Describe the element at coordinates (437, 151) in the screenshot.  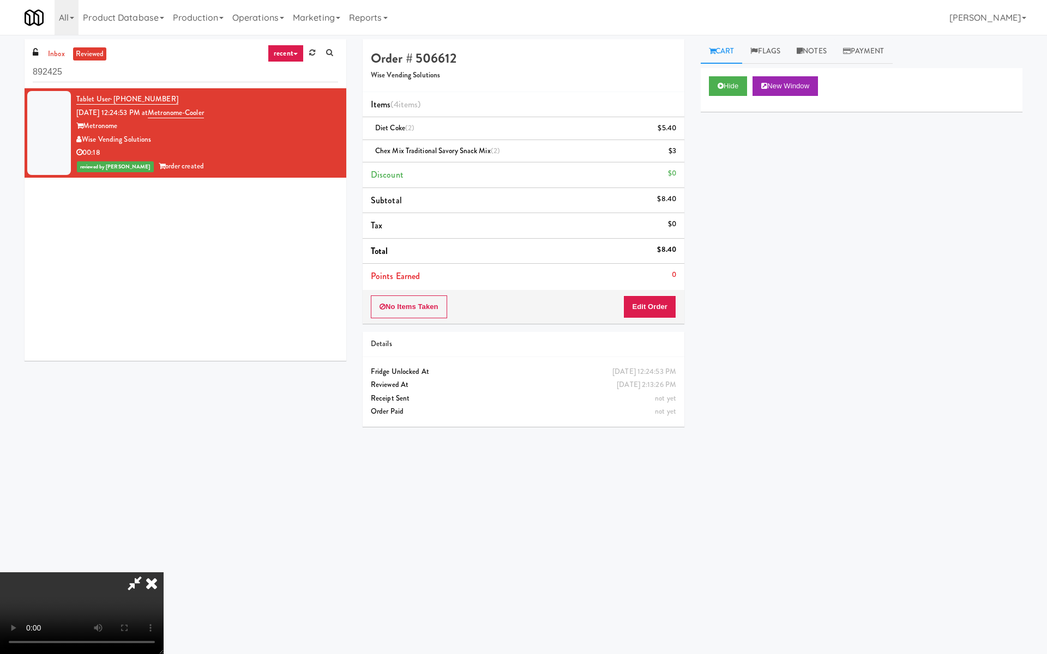
I see `span: Chex Mix Traditional Savory Snack Mix` at that location.